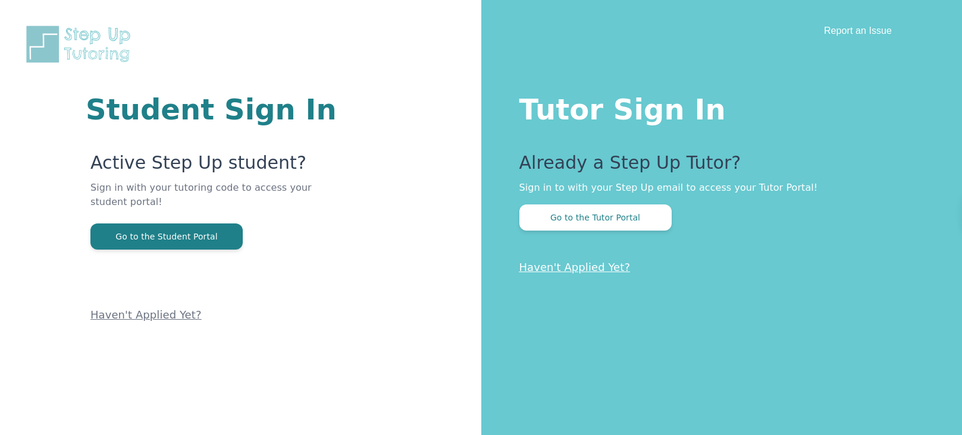 This screenshot has width=962, height=435. What do you see at coordinates (212, 109) in the screenshot?
I see `h1: Student Sign In` at bounding box center [212, 109].